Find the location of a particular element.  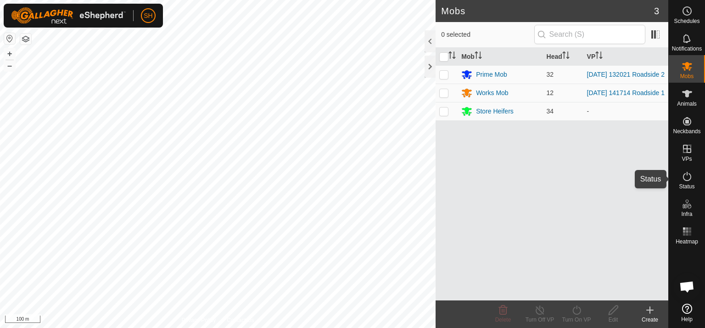

span: 0 selected is located at coordinates (487, 34).